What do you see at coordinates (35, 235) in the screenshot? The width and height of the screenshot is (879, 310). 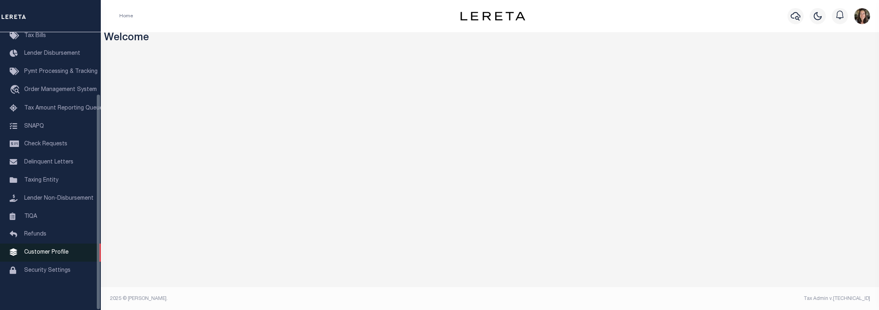 I see `span: Refunds` at bounding box center [35, 235].